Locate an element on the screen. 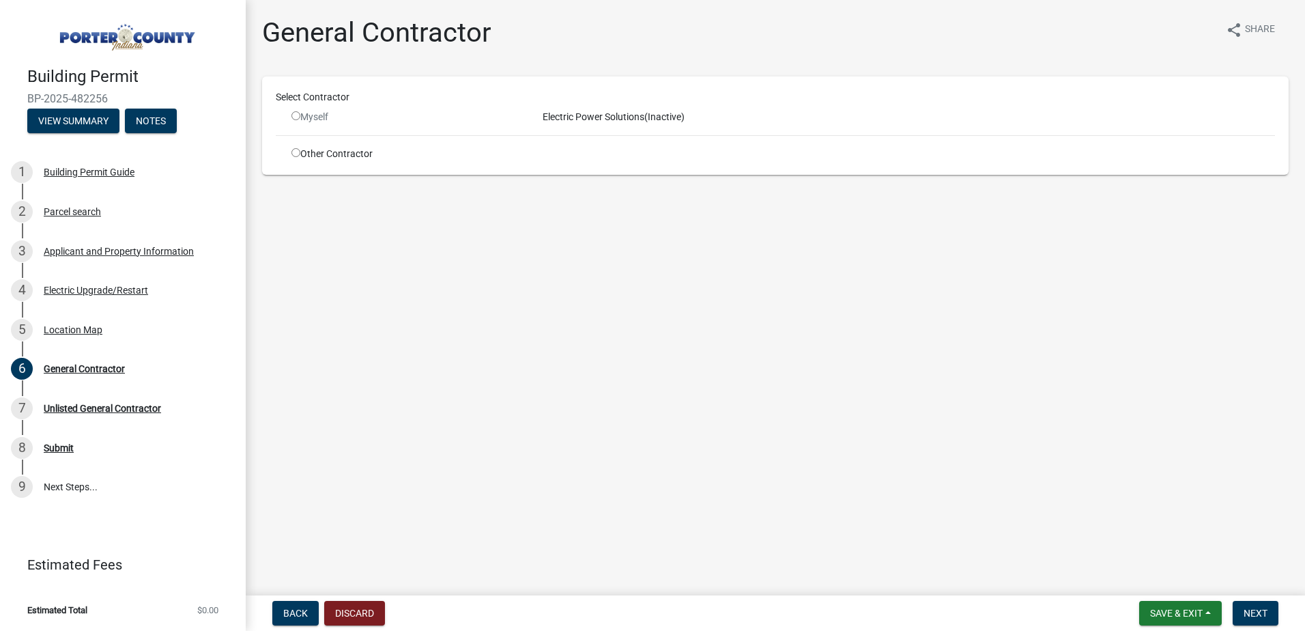  div: 6 is located at coordinates (22, 368).